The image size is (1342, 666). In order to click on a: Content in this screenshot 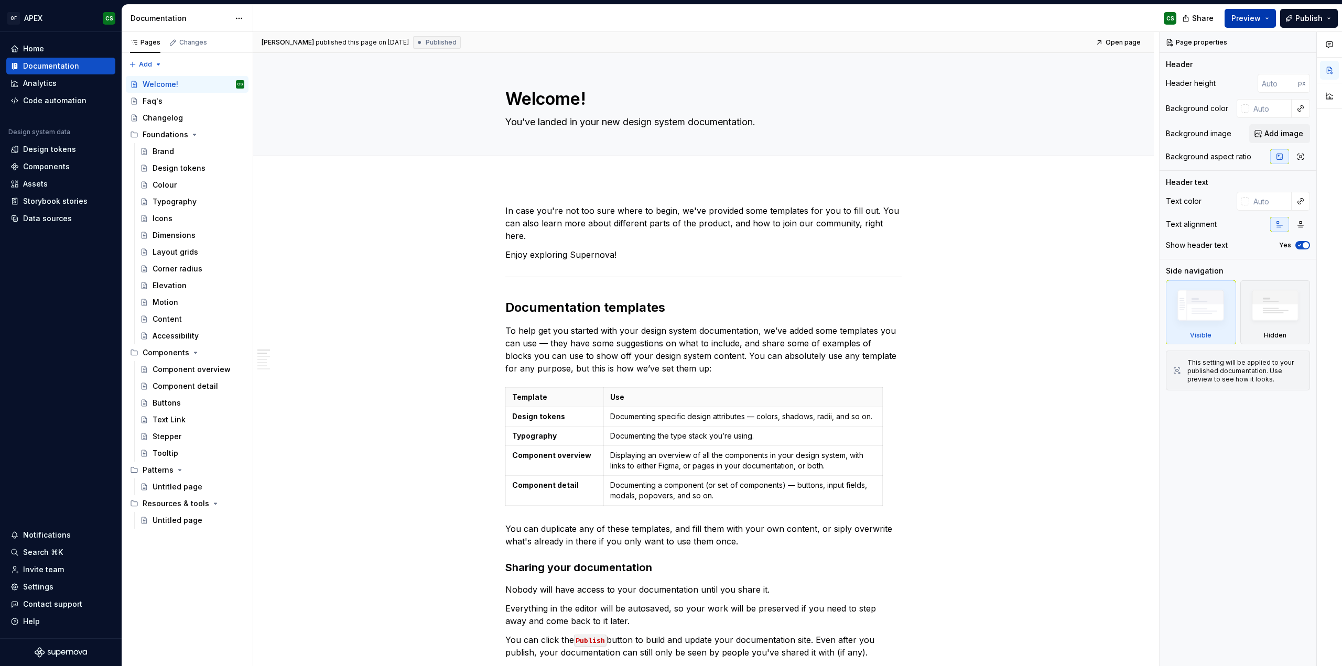, I will do `click(192, 319)`.